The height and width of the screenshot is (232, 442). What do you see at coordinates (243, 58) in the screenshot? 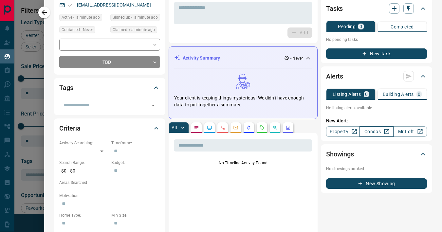
I see `div: Activity Summary- Never` at bounding box center [243, 58].